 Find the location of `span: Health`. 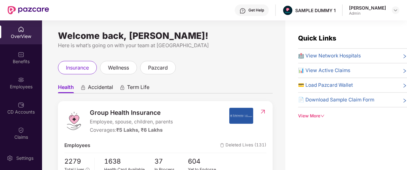

span: Health is located at coordinates (66, 88).